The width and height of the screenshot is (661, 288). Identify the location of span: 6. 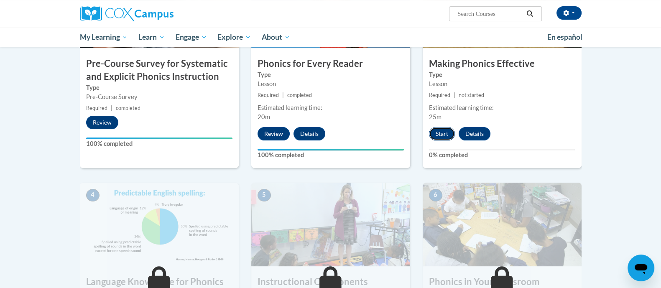
(436, 195).